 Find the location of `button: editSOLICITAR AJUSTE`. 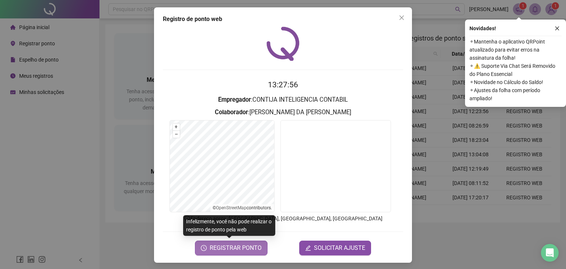

button: editSOLICITAR AJUSTE is located at coordinates (335, 248).